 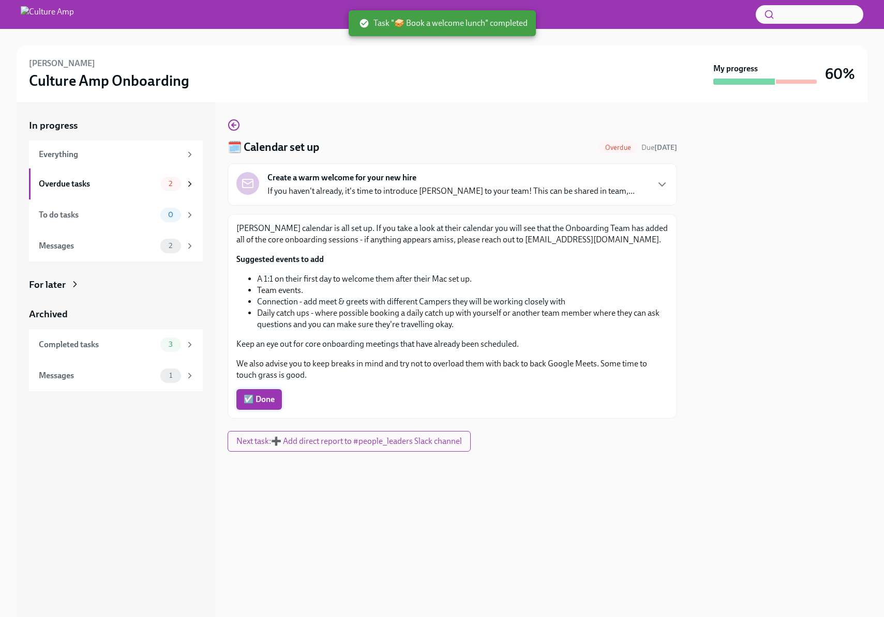 I want to click on img: Culture Amp, so click(x=47, y=14).